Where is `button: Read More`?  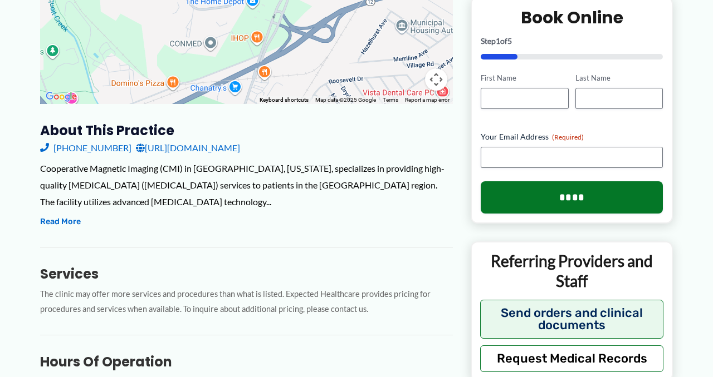
button: Read More is located at coordinates (60, 222).